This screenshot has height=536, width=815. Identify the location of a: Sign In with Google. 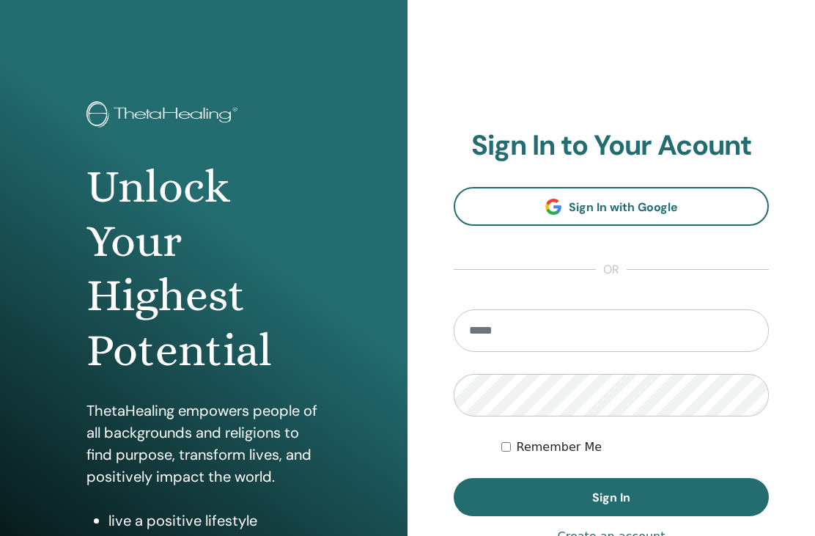
(612, 206).